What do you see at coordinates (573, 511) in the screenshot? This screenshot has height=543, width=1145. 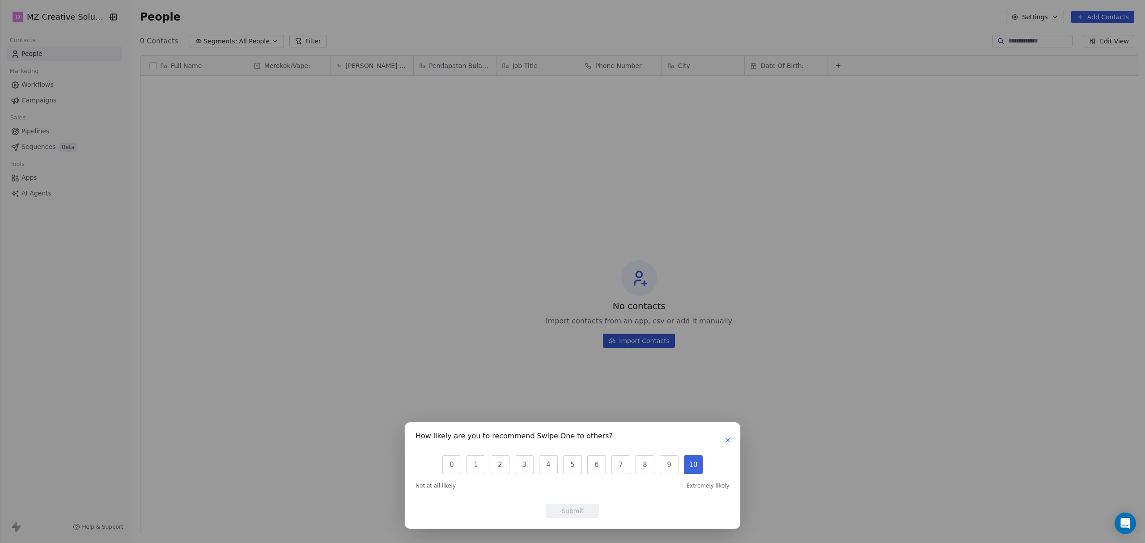 I see `button: Submit` at bounding box center [573, 511].